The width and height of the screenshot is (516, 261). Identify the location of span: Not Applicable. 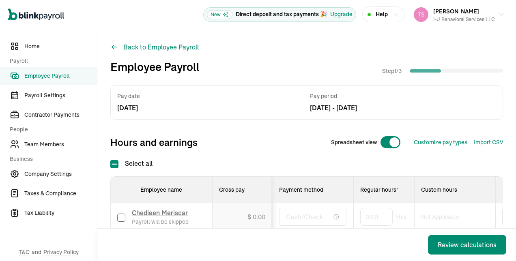
(440, 217).